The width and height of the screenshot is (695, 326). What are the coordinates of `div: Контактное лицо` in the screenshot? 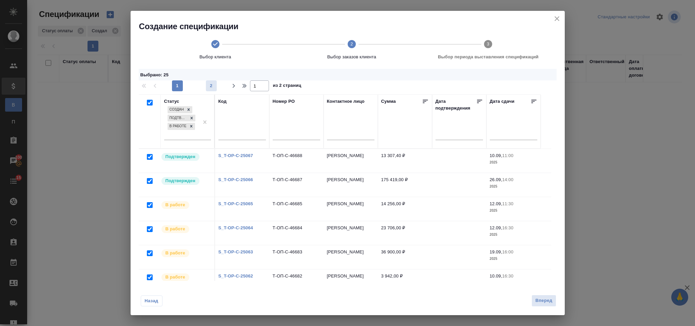 It's located at (346, 101).